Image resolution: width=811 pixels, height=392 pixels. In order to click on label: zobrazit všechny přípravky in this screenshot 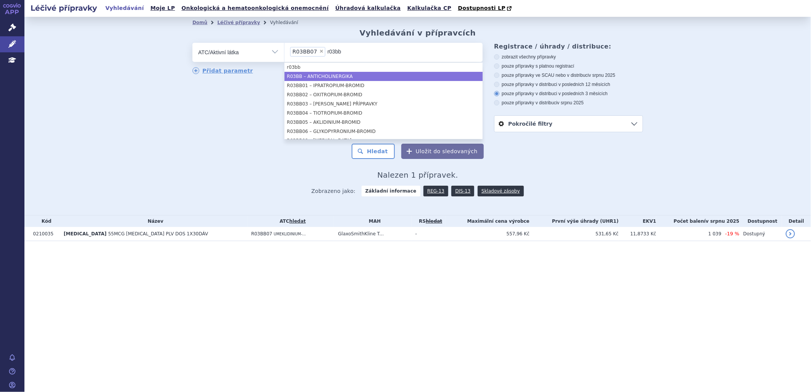, I will do `click(569, 57)`.